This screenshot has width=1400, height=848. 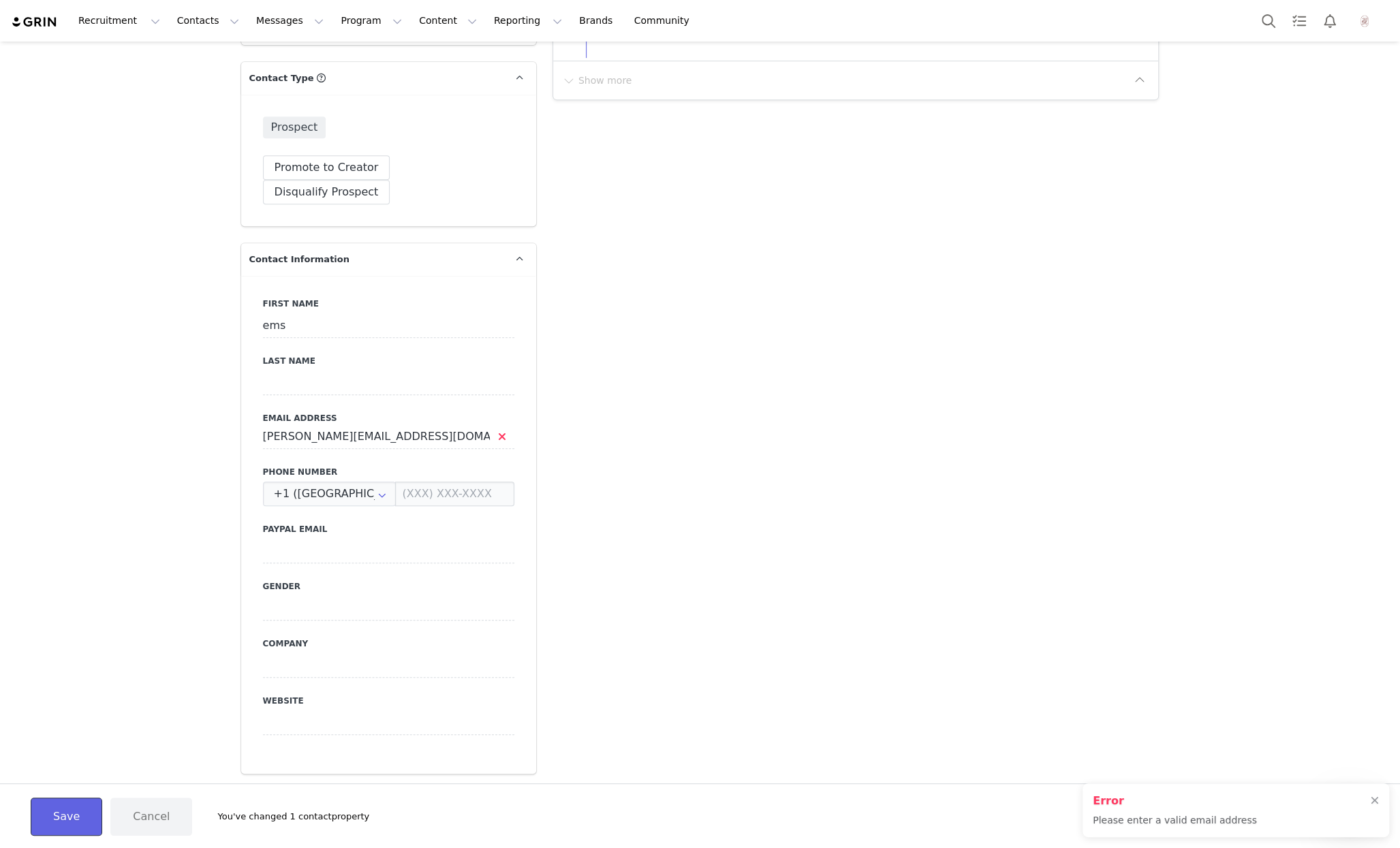 What do you see at coordinates (388, 304) in the screenshot?
I see `label: First Name` at bounding box center [388, 304].